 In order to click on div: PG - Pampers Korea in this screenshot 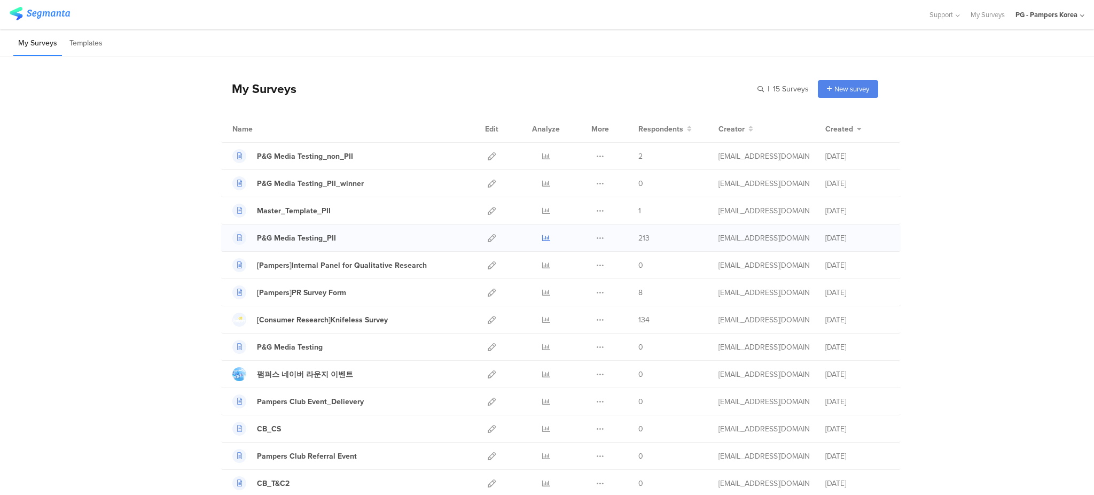, I will do `click(1046, 14)`.